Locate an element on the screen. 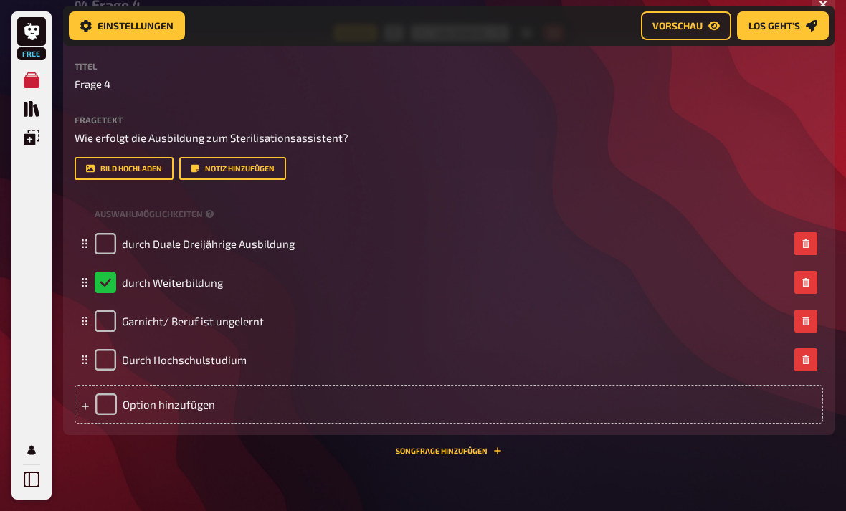  span: Wie erfolgt die Ausbildung zum Sterilisationsassistent? is located at coordinates (211, 138).